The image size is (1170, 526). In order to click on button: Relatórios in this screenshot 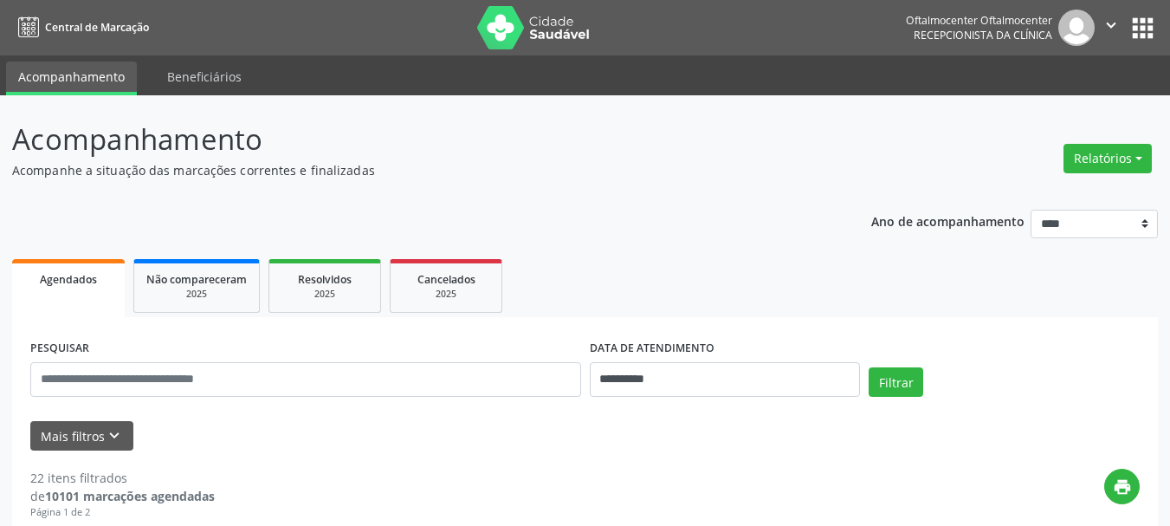, I will do `click(1108, 159)`.